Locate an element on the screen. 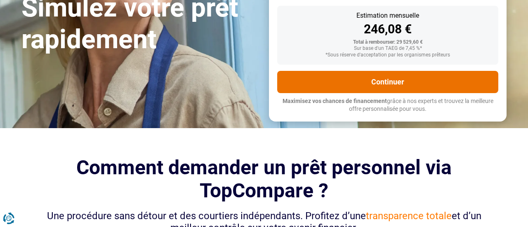 The width and height of the screenshot is (528, 227). div: Estimation mensuelle is located at coordinates (387, 16).